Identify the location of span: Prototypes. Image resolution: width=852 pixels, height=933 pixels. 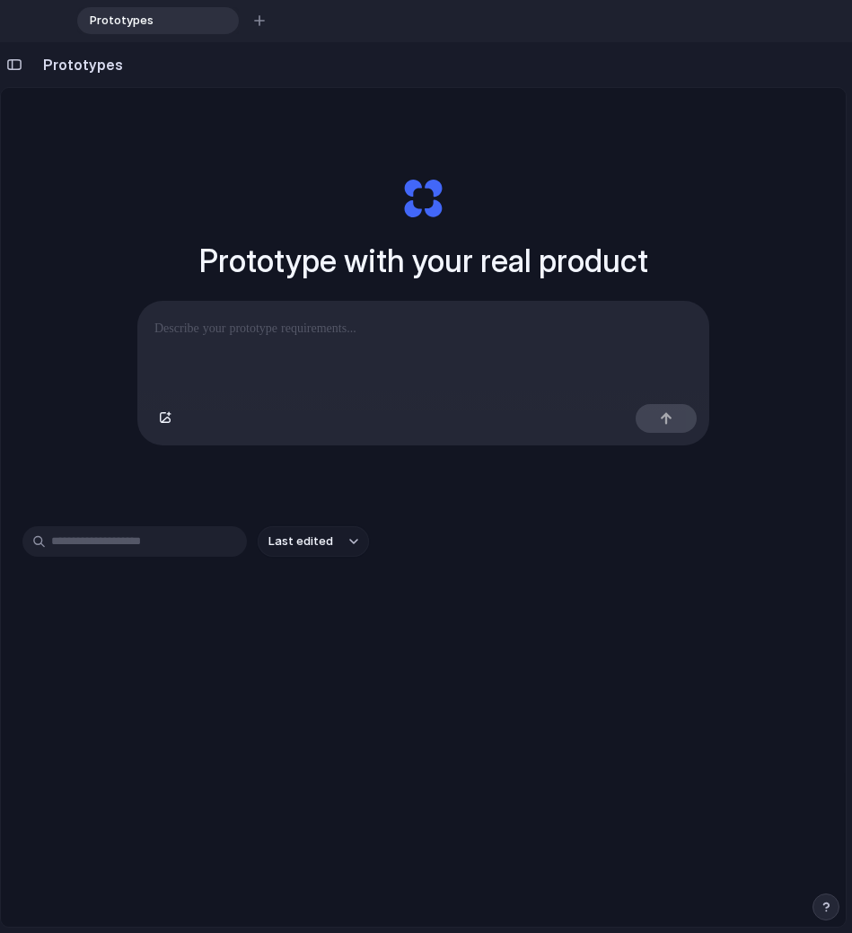
(146, 21).